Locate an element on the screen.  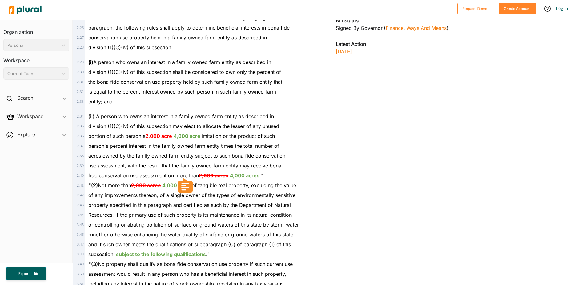
span: 2 . 26 is located at coordinates (80, 28).